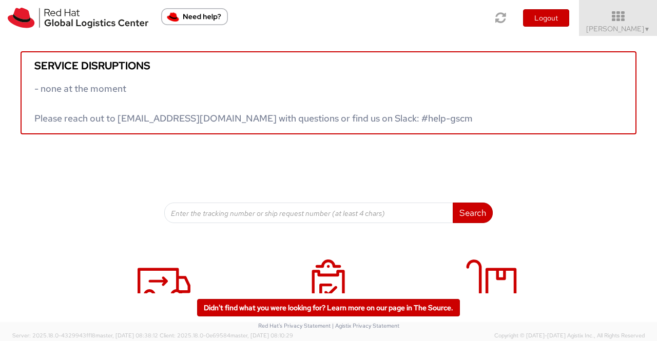 The image size is (657, 341). I want to click on button: Logout, so click(546, 18).